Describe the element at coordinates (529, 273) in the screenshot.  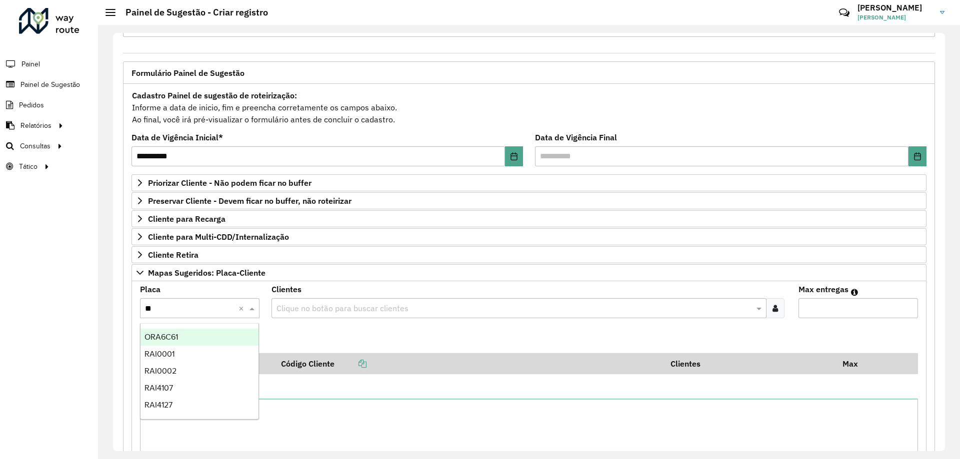
I see `a: Mapas Sugeridos: Placa-Cliente` at that location.